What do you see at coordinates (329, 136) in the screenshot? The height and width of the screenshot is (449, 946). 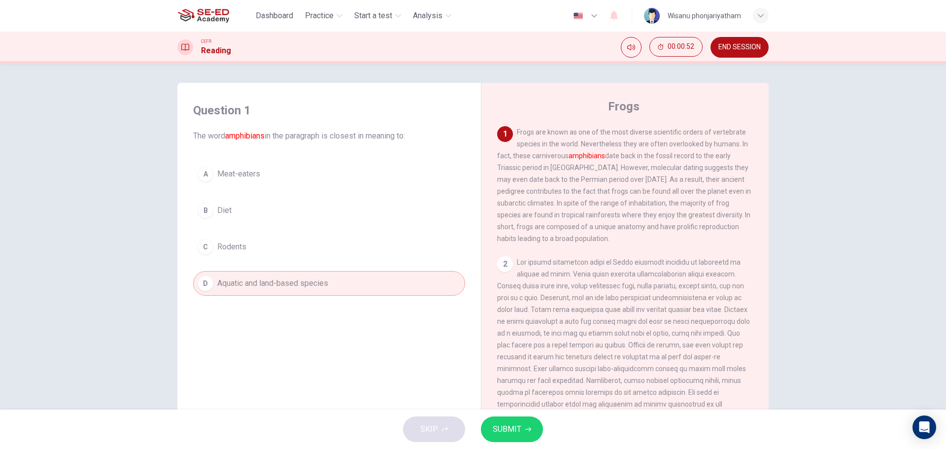 I see `span: The word in the paragraph is closest in meaning to:` at bounding box center [329, 136].